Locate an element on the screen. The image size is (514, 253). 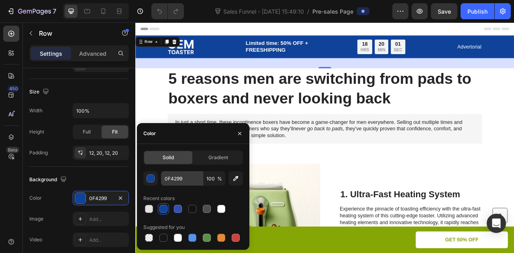
div: Suggested for you is located at coordinates (164, 228).